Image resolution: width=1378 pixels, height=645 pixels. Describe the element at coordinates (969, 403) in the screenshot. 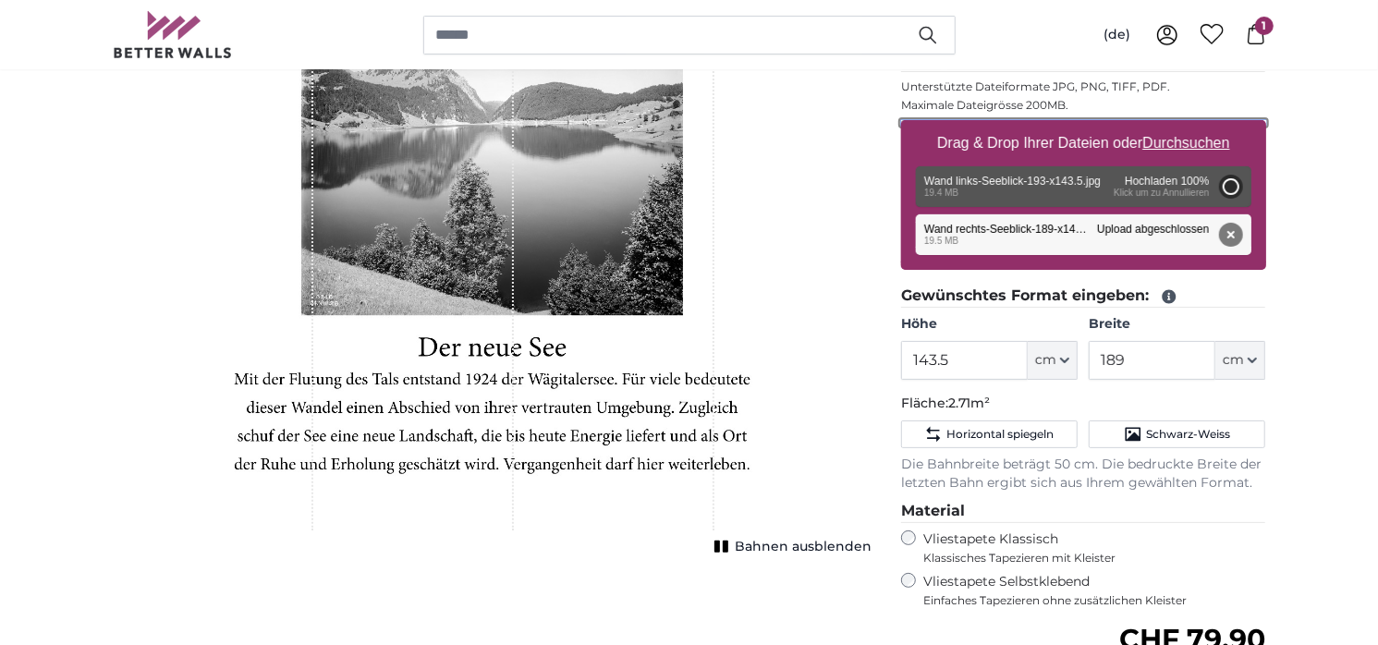

I see `span: 2.71m²` at that location.